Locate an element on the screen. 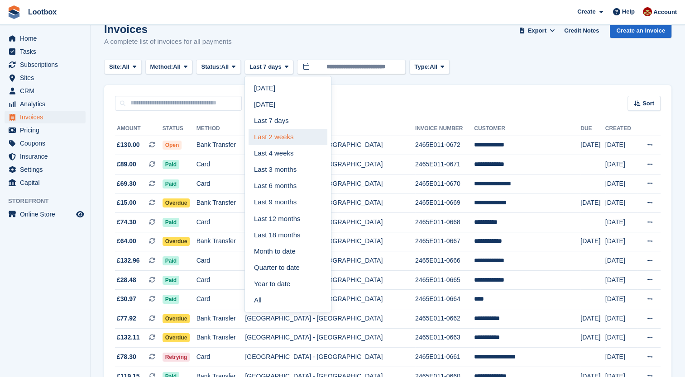  th: Amount is located at coordinates (138, 129).